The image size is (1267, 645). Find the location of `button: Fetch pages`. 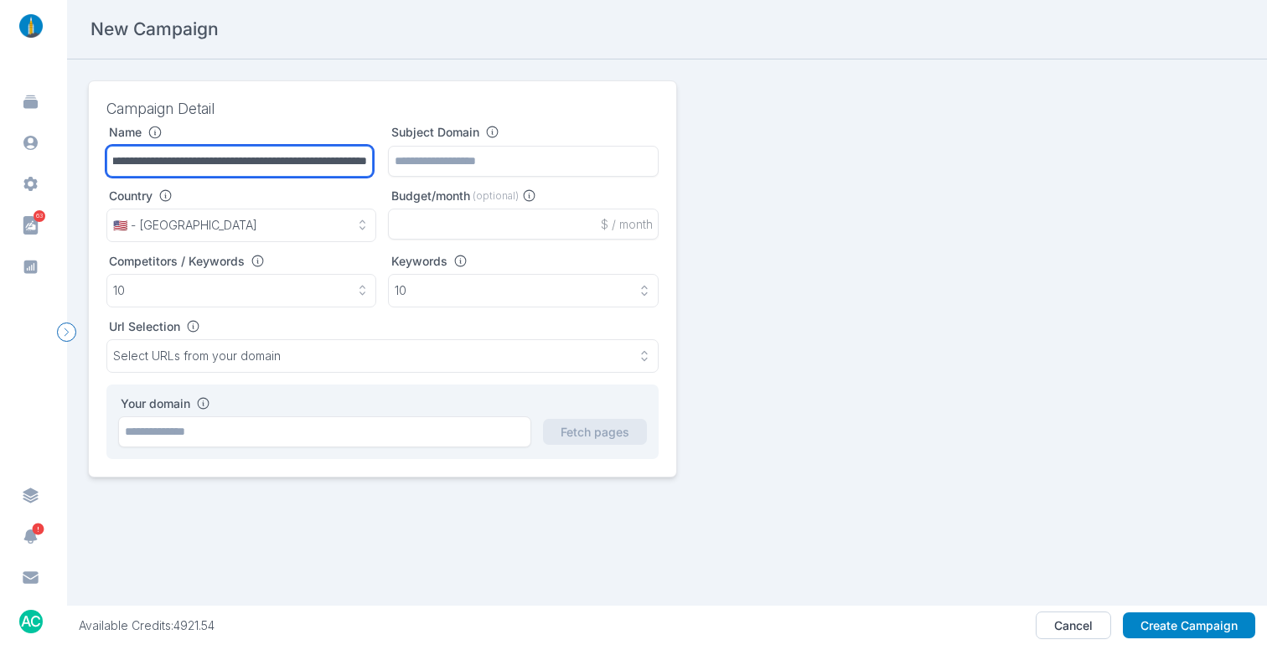

button: Fetch pages is located at coordinates (595, 432).